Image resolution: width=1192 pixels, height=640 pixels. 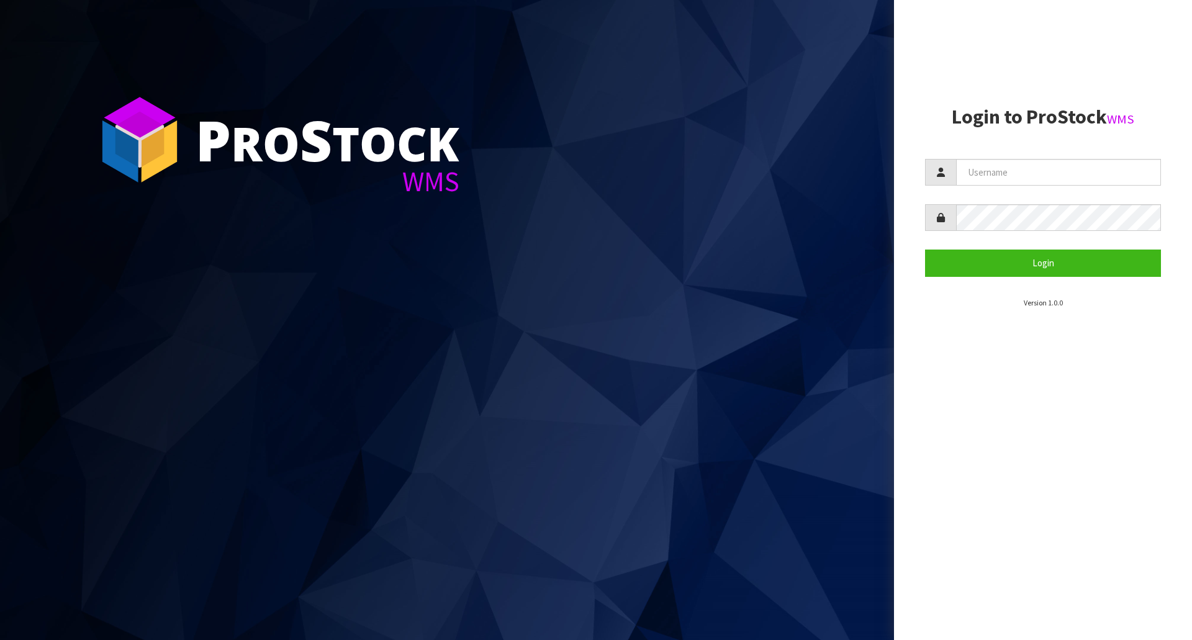 I want to click on span: P, so click(x=213, y=140).